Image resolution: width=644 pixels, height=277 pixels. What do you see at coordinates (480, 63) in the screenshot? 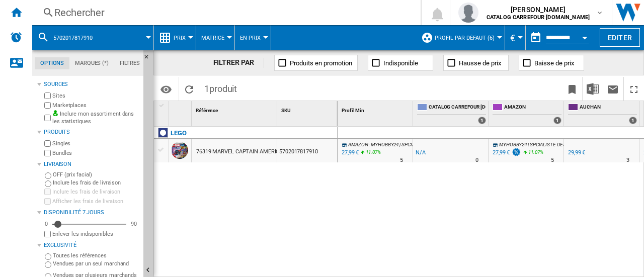
I see `span: Hausse de prix` at bounding box center [480, 63].